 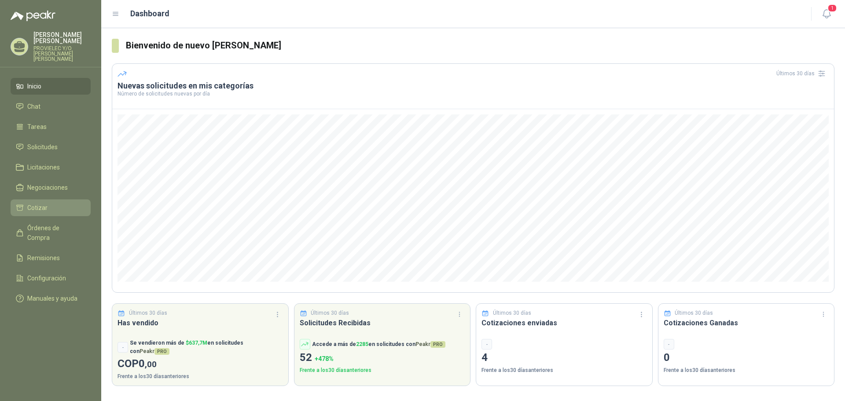 I want to click on h1: Dashboard, so click(x=150, y=14).